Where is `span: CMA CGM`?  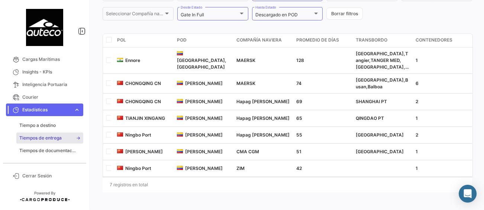
span: CMA CGM is located at coordinates (248, 152).